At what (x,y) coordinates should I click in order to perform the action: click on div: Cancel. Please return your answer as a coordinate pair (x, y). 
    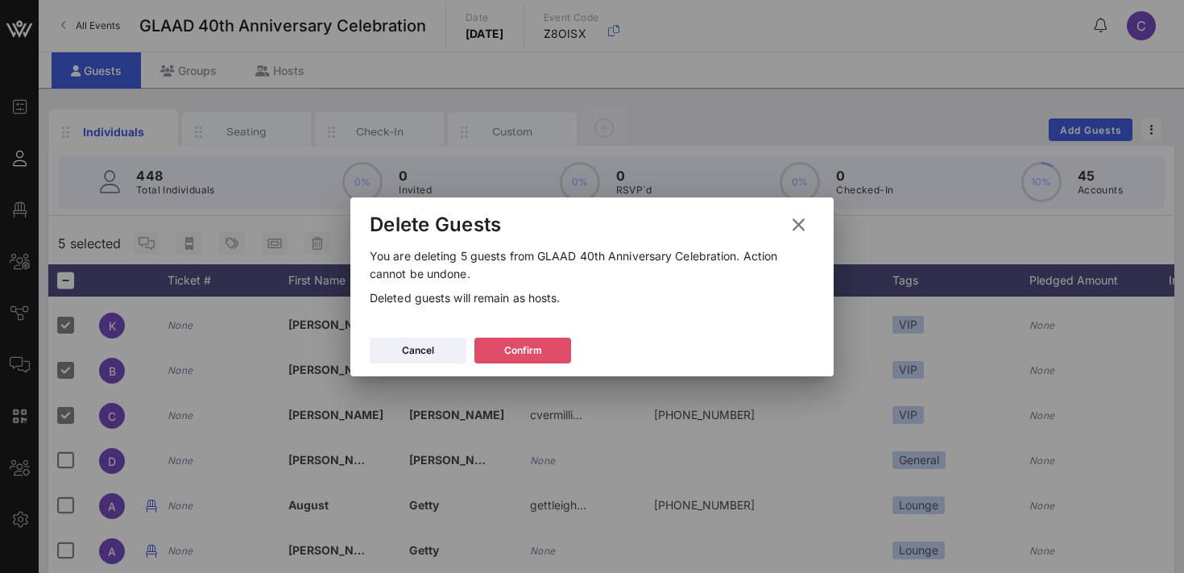
    Looking at the image, I should click on (418, 350).